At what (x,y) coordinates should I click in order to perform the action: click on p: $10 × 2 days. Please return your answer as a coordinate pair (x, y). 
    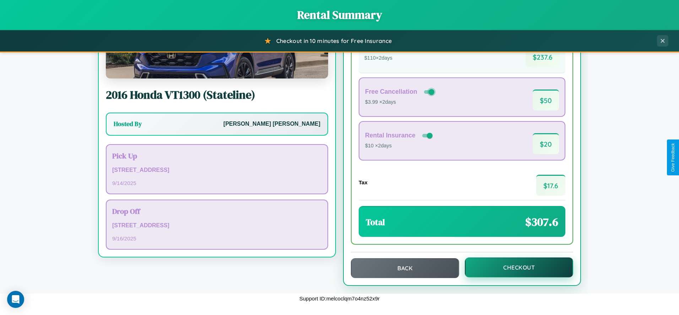
    Looking at the image, I should click on (399, 146).